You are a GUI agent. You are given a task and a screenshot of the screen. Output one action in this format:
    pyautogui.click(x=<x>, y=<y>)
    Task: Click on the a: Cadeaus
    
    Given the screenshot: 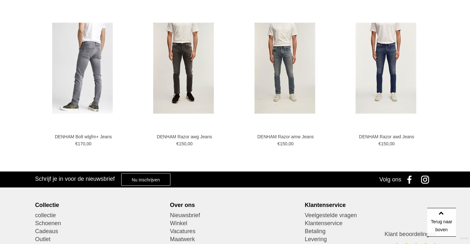 What is the action you would take?
    pyautogui.click(x=100, y=232)
    